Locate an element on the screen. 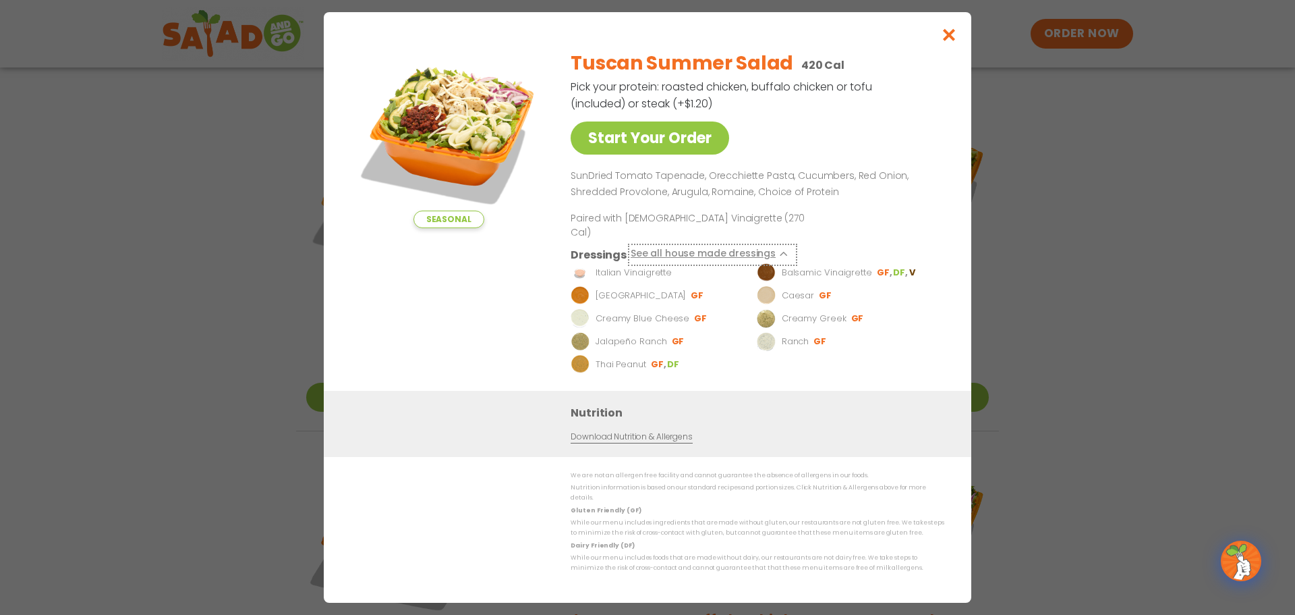 This screenshot has height=615, width=1295. p: Creamy Greek is located at coordinates (814, 318).